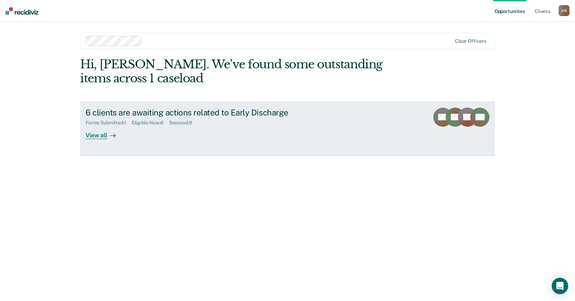  Describe the element at coordinates (150, 123) in the screenshot. I see `div: Eligible Now : 6` at that location.